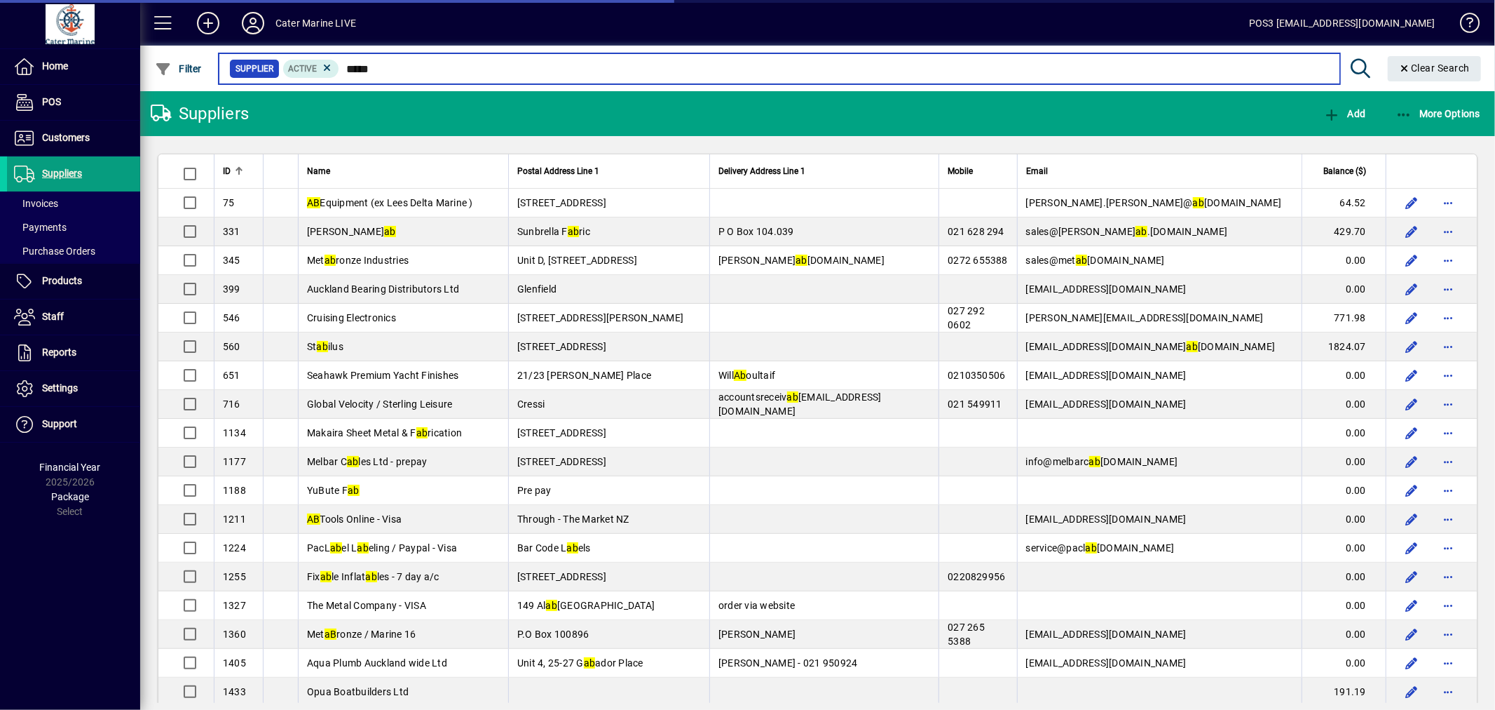 The height and width of the screenshot is (710, 1495). What do you see at coordinates (74, 251) in the screenshot?
I see `a: Purchase Orders` at bounding box center [74, 251].